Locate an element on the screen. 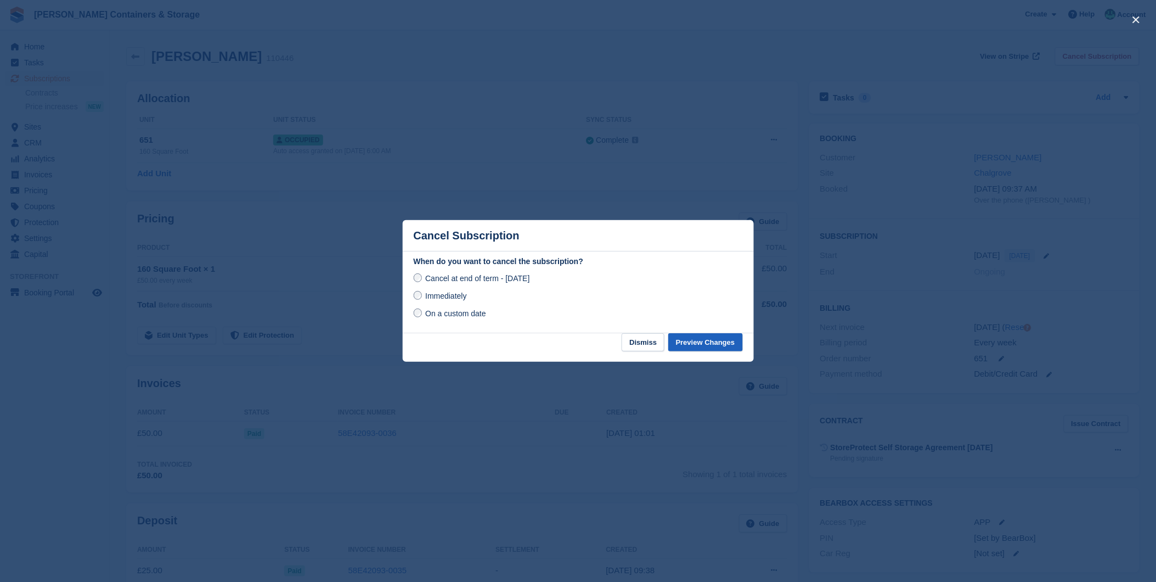  button: close is located at coordinates (1136, 20).